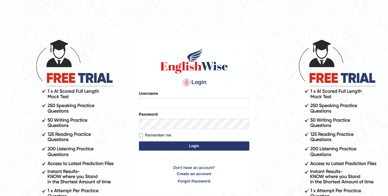 Image resolution: width=388 pixels, height=196 pixels. Describe the element at coordinates (194, 181) in the screenshot. I see `a: Forgot Password` at that location.